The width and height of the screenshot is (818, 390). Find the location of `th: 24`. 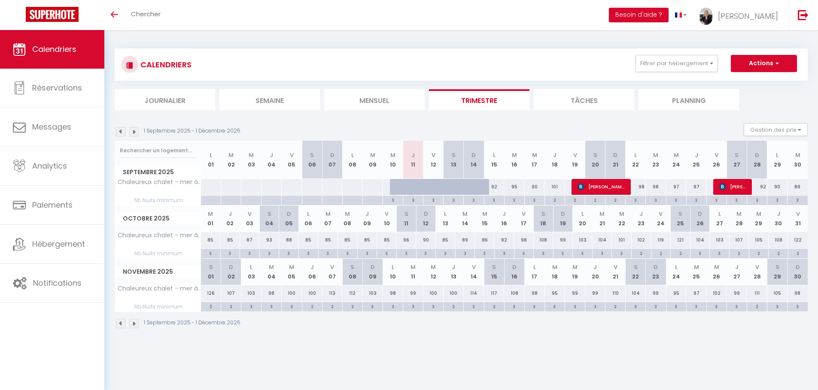

th: 24 is located at coordinates (661, 219).